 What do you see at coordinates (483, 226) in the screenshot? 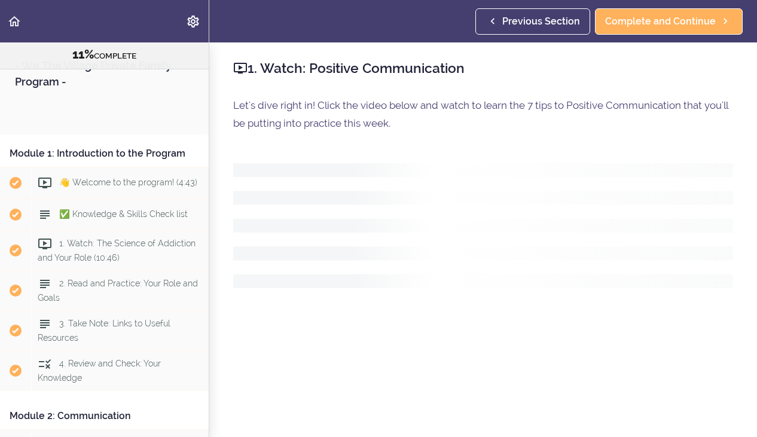
I see `svg: Loading` at bounding box center [483, 226].